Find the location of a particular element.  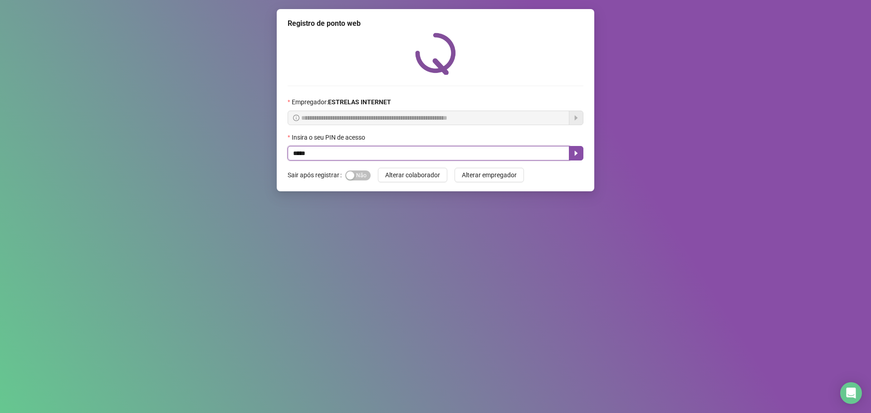

div: Registro de ponto web is located at coordinates (436, 24).